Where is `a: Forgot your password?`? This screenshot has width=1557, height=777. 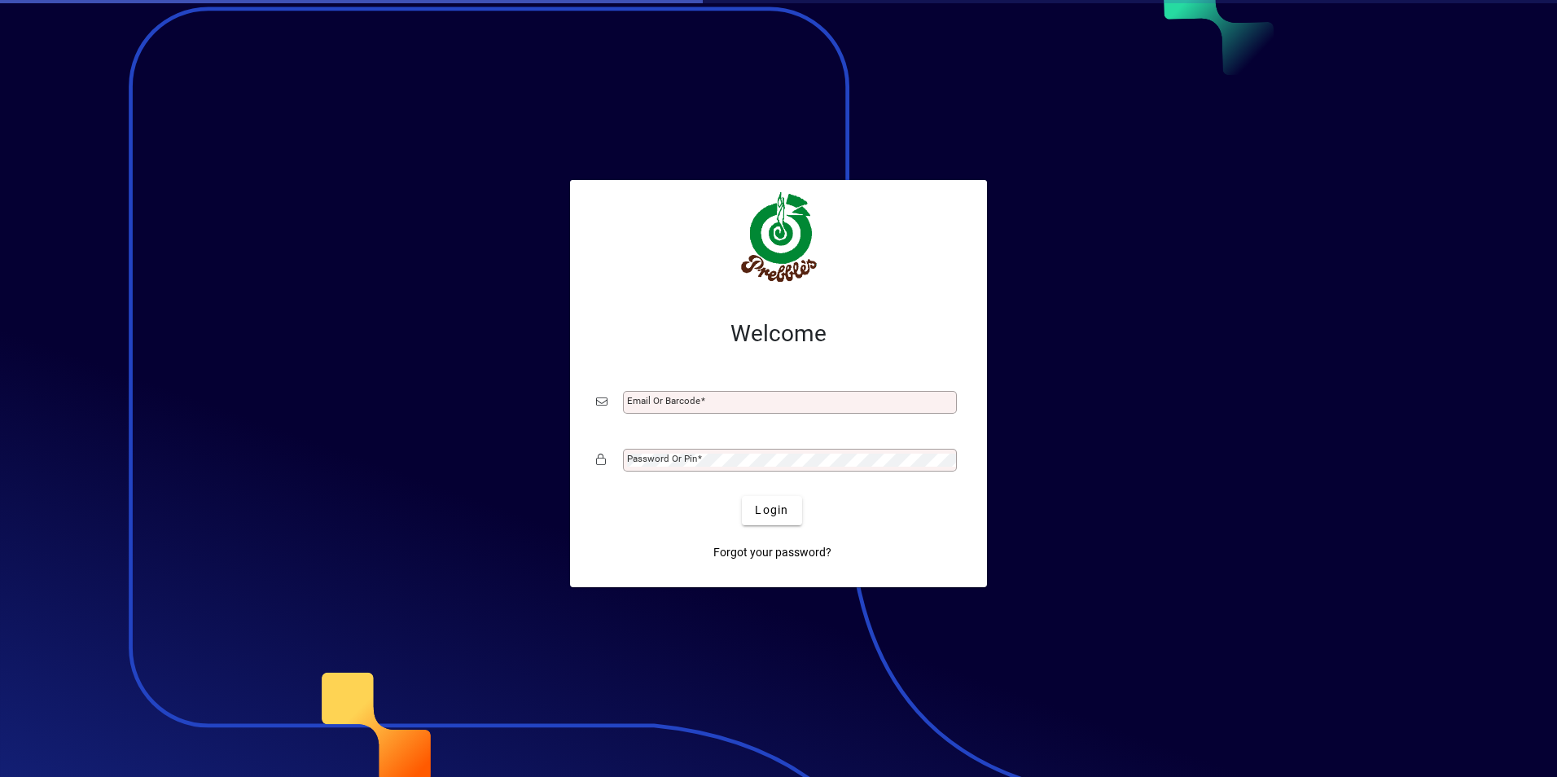 a: Forgot your password? is located at coordinates (772, 553).